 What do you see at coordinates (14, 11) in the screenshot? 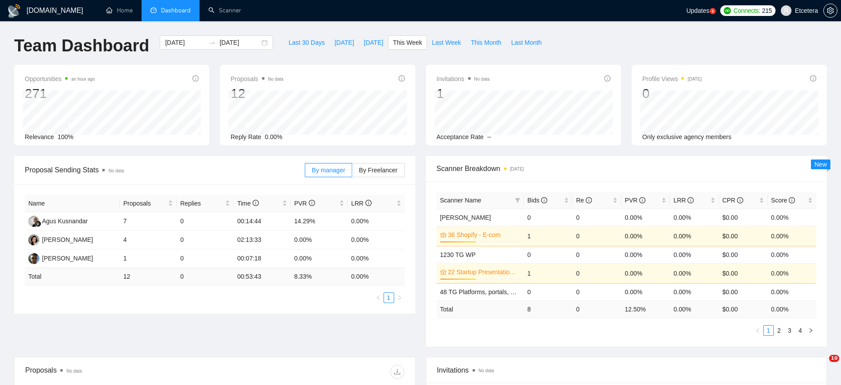
I see `img: logo` at bounding box center [14, 11].